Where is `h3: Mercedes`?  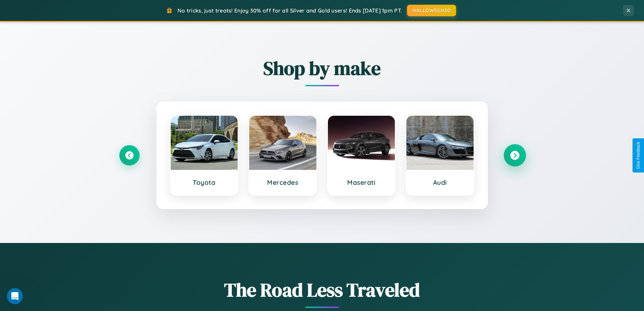
h3: Mercedes is located at coordinates (283, 182).